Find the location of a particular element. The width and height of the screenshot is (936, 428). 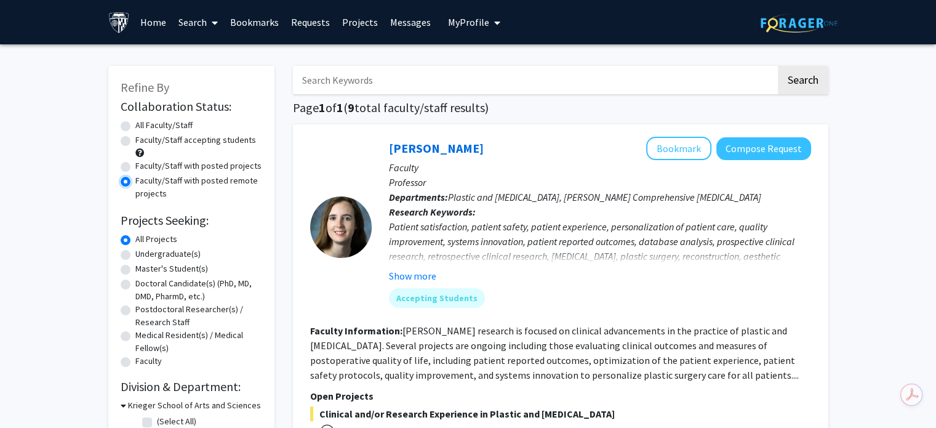

a: Requests is located at coordinates (310, 22).